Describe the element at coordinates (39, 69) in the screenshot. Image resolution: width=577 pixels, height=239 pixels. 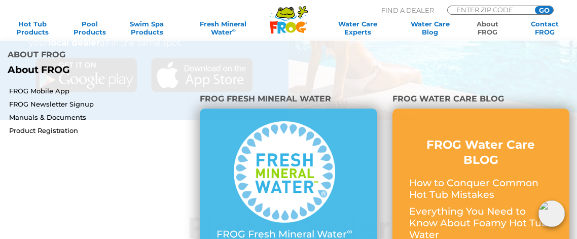
I see `b: About FROG` at that location.